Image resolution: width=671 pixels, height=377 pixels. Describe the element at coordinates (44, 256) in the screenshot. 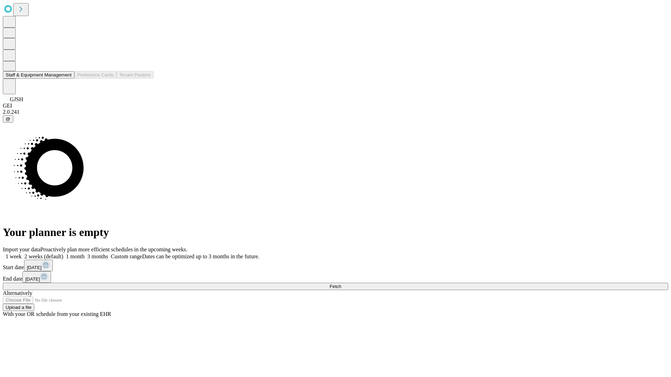

I see `span: 2 weeks (default)` at that location.